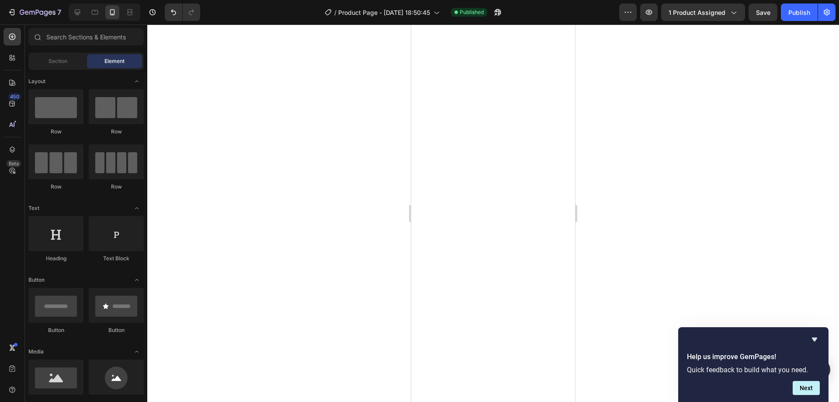 The width and height of the screenshot is (839, 402). I want to click on span: Media, so click(36, 351).